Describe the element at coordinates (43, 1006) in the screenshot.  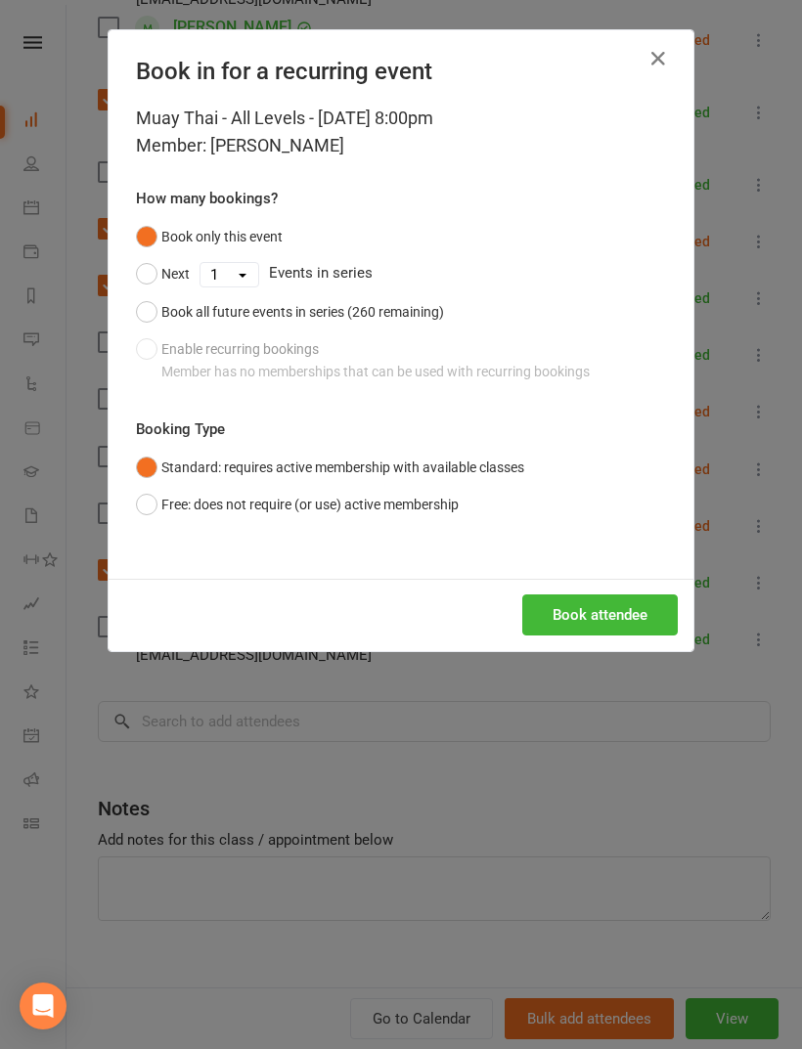
I see `div: Open Intercom Messenger` at that location.